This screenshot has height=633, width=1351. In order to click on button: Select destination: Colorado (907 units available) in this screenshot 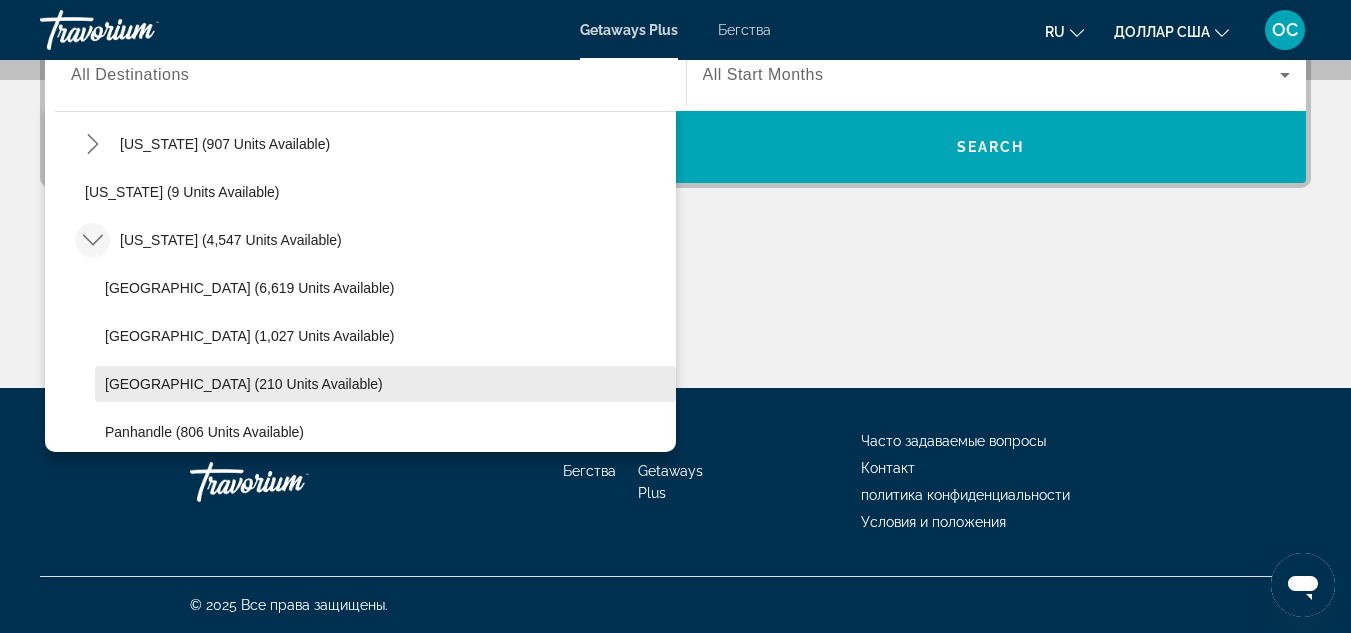, I will do `click(225, 144)`.